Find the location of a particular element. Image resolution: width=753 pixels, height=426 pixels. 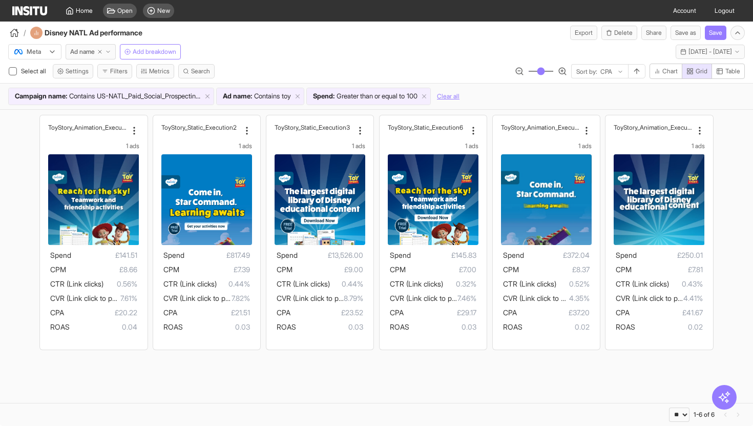

h2: ToyStory_Animation_Execution3 is located at coordinates (652, 127).